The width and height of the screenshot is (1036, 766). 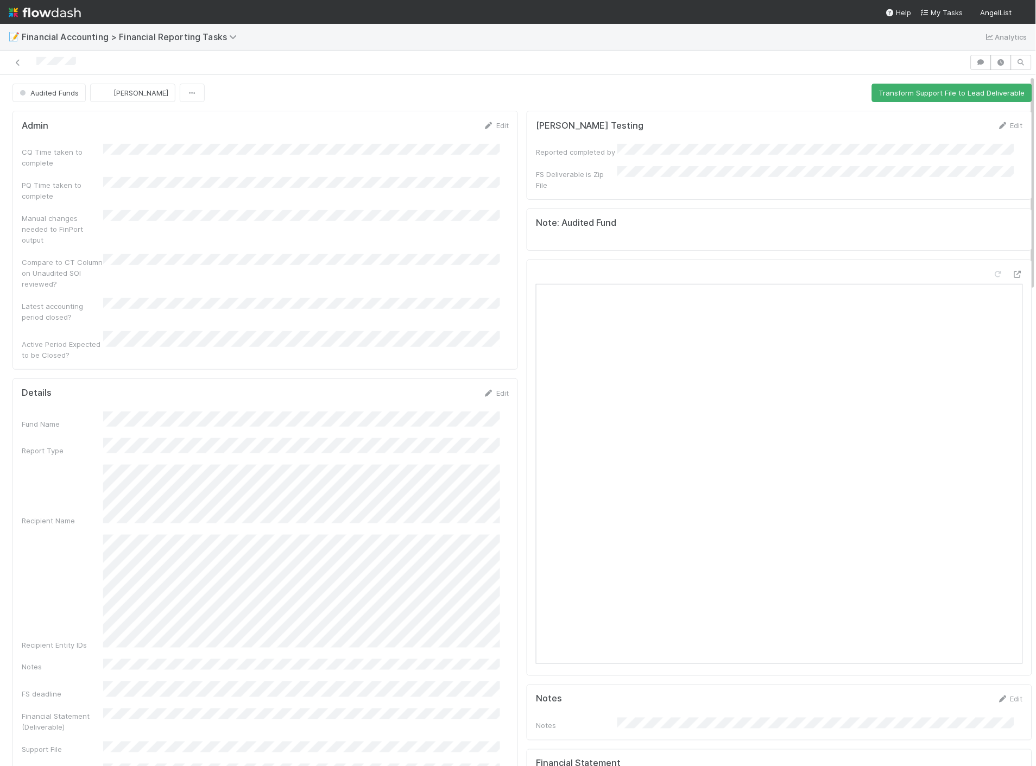 I want to click on img: logo-inverted-e16ddd16eac7371096b0.svg, so click(x=45, y=12).